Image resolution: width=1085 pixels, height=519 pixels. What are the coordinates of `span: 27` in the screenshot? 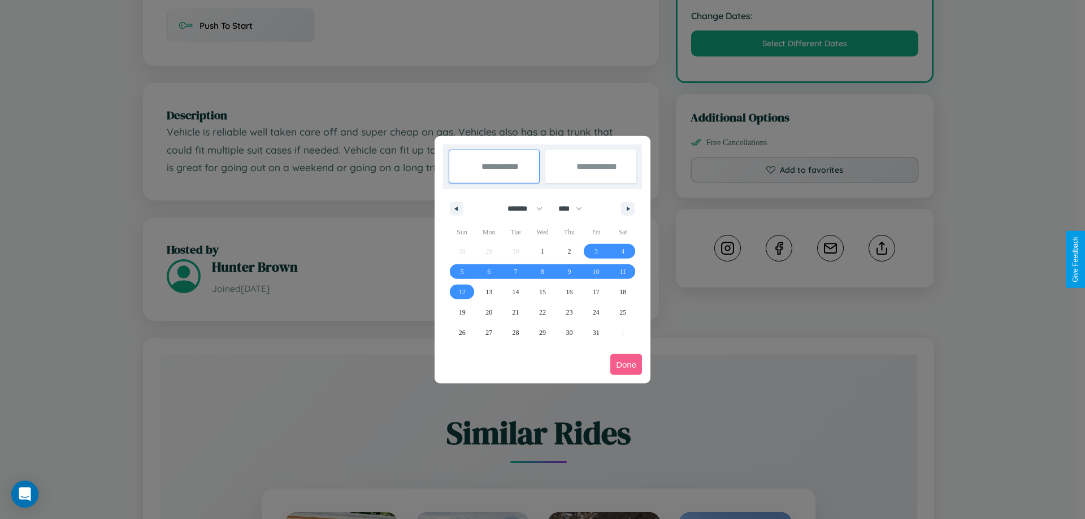 It's located at (489, 333).